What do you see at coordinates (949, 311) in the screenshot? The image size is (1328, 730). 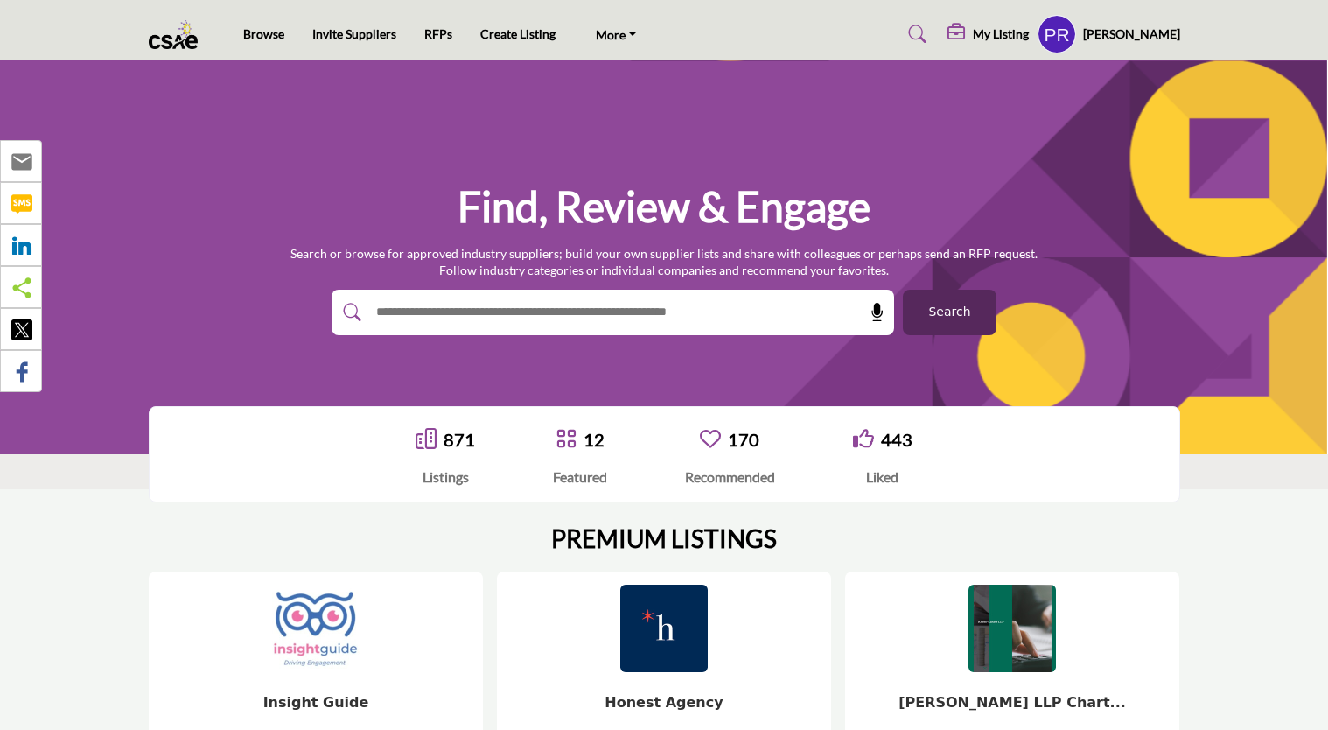 I see `span: Search` at bounding box center [949, 311].